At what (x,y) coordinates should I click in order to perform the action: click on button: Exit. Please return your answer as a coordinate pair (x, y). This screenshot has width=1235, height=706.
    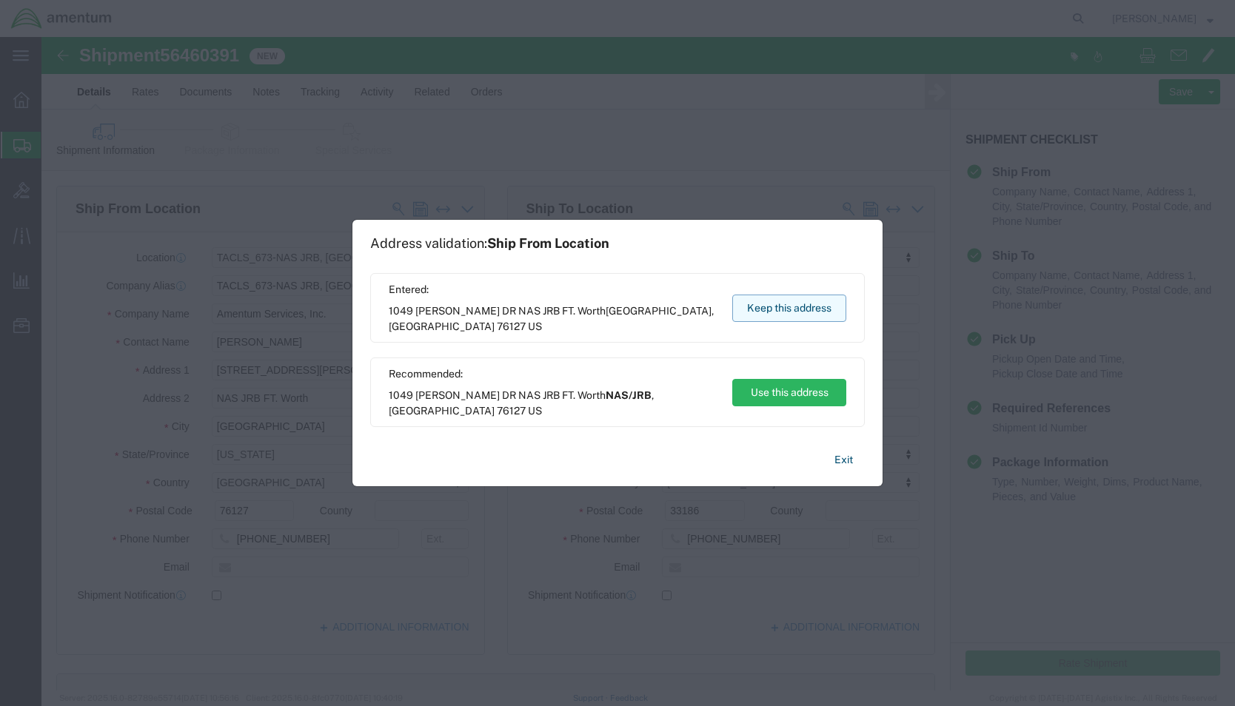
    Looking at the image, I should click on (843, 460).